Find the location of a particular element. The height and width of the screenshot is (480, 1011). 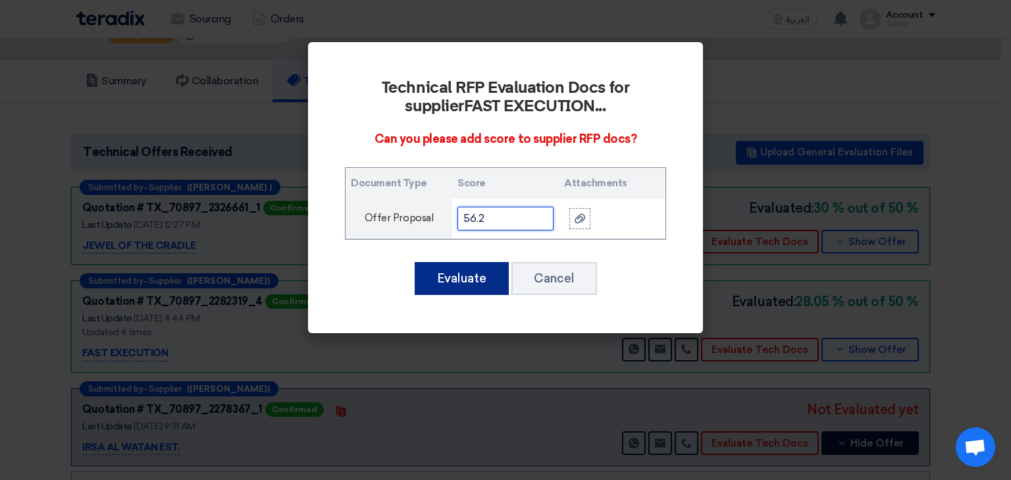

th: Document Type is located at coordinates (399, 183).